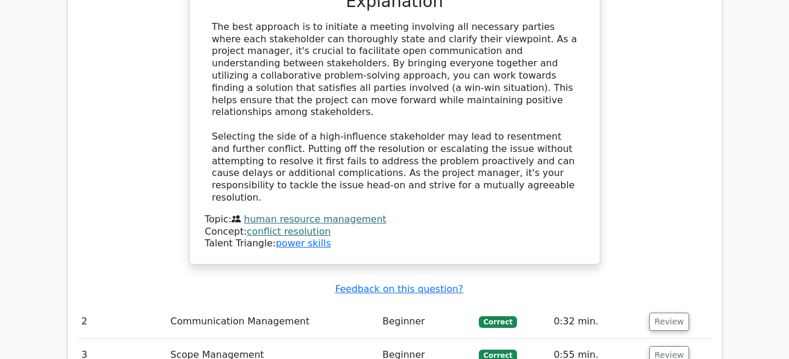 Image resolution: width=789 pixels, height=359 pixels. What do you see at coordinates (395, 232) in the screenshot?
I see `div: Talent Triangle:` at bounding box center [395, 232].